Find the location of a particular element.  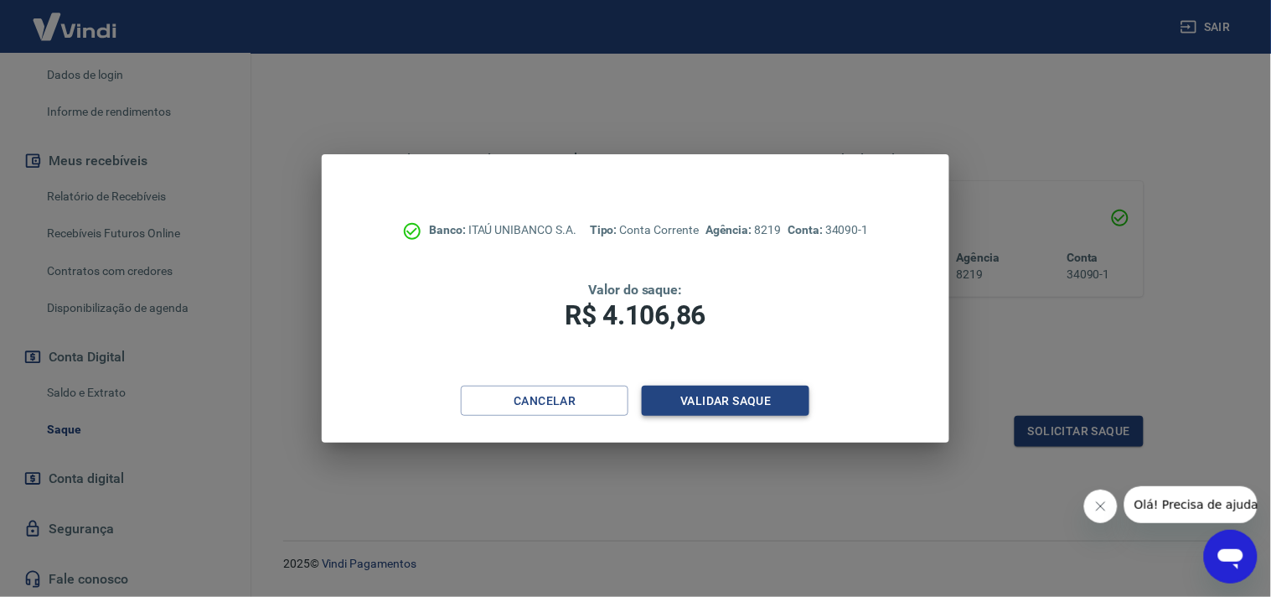

p: 8219 is located at coordinates (743, 230).